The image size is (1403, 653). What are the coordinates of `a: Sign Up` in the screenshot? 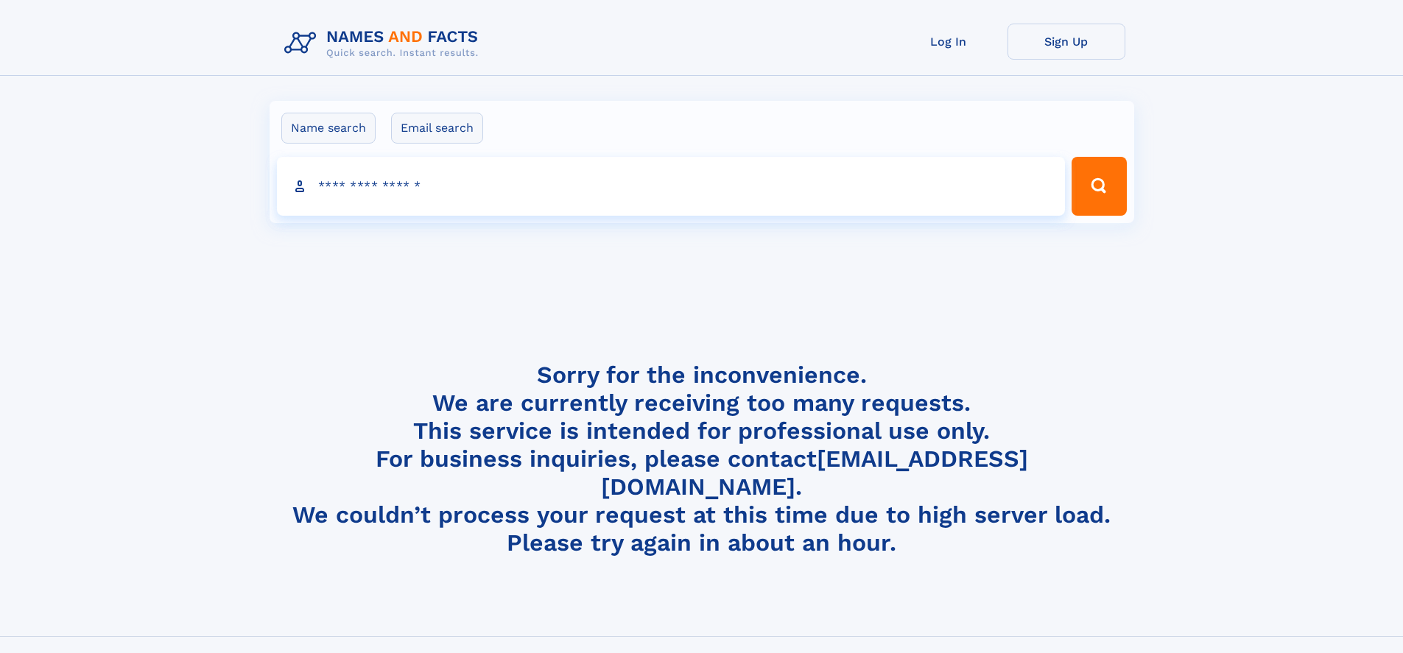 It's located at (1067, 41).